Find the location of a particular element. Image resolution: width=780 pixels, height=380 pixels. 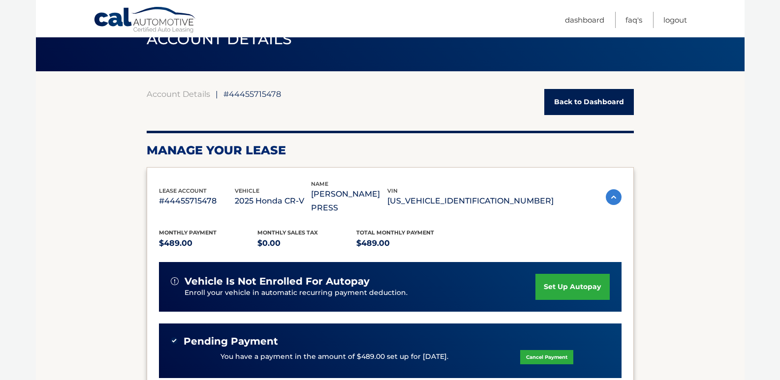

span: ACCOUNT DETAILS is located at coordinates (220, 39).